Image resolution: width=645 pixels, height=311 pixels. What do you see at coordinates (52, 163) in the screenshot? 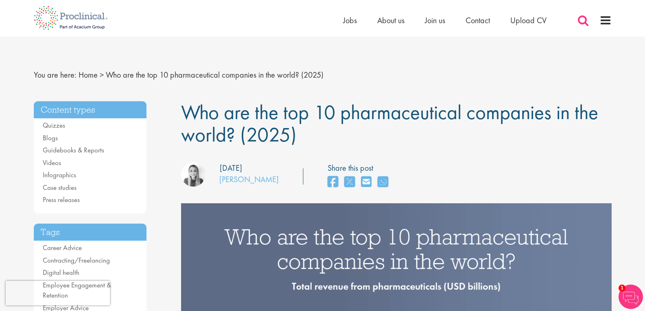
I see `a: Videos` at bounding box center [52, 163].